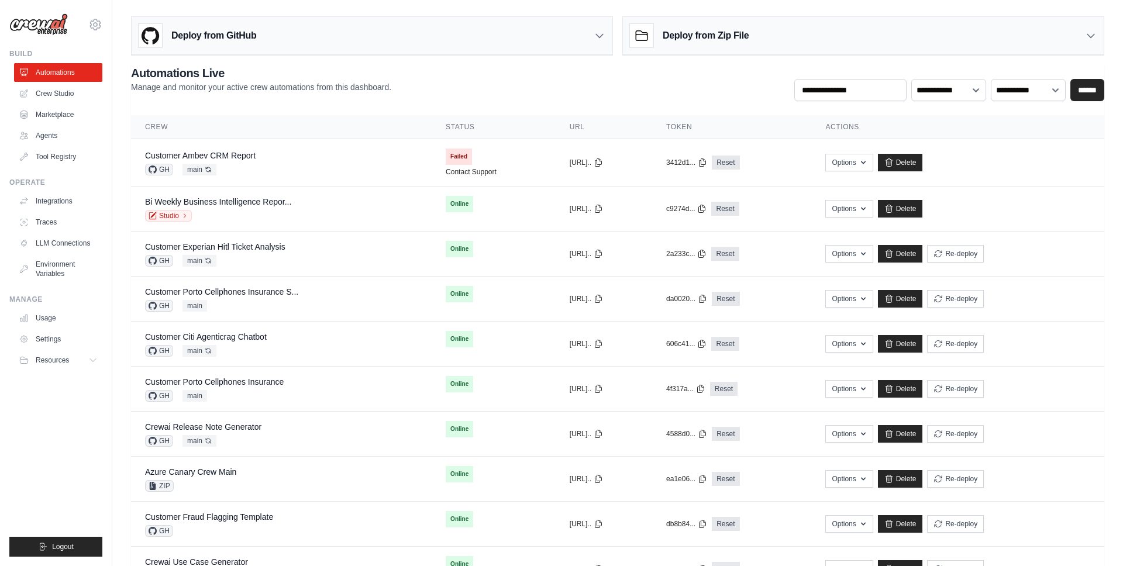  Describe the element at coordinates (58, 318) in the screenshot. I see `a: Usage` at that location.